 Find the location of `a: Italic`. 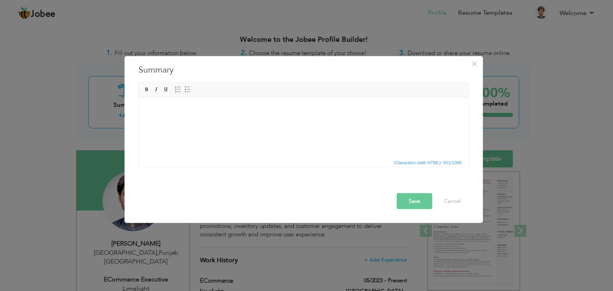

a: Italic is located at coordinates (156, 90).